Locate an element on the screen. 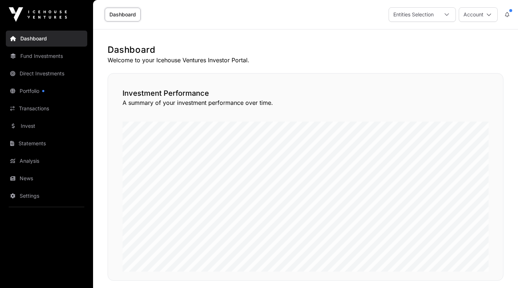  button: Account is located at coordinates (478, 15).